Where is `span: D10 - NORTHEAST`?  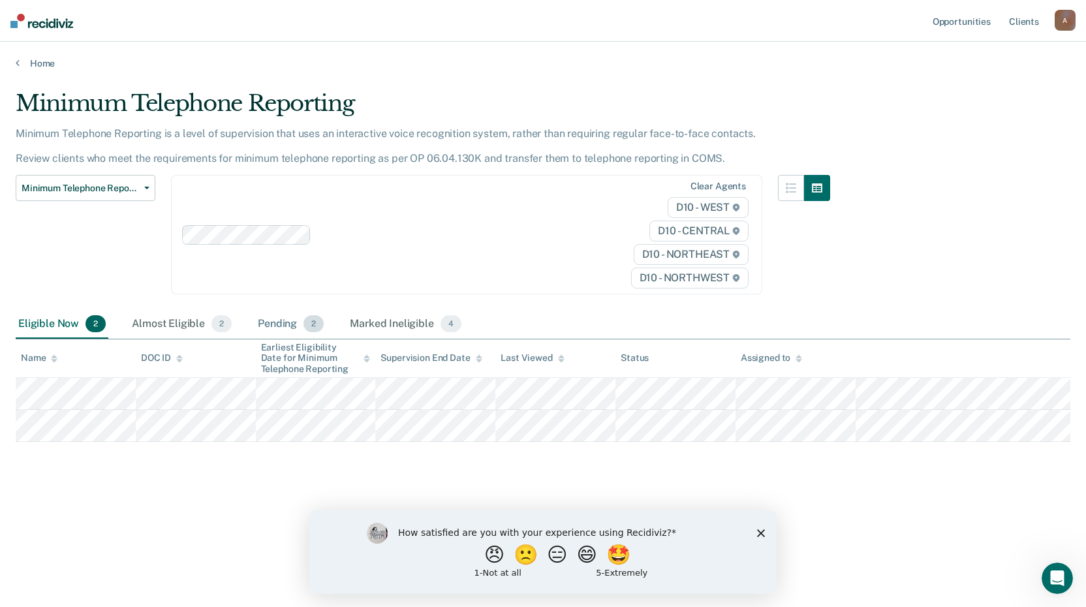 span: D10 - NORTHEAST is located at coordinates (691, 255).